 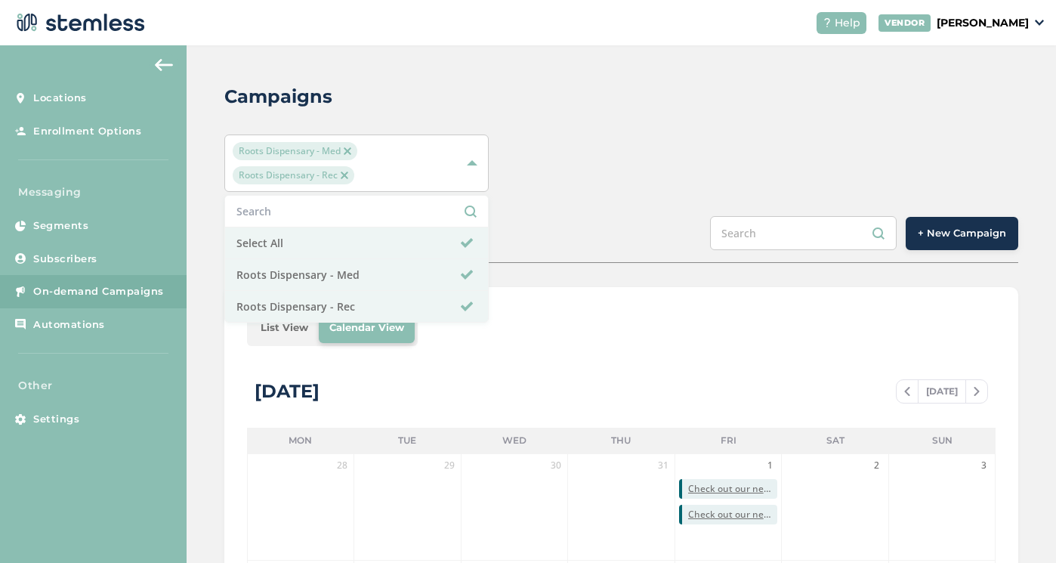 I want to click on li: Roots Dispensary - Rec, so click(x=356, y=306).